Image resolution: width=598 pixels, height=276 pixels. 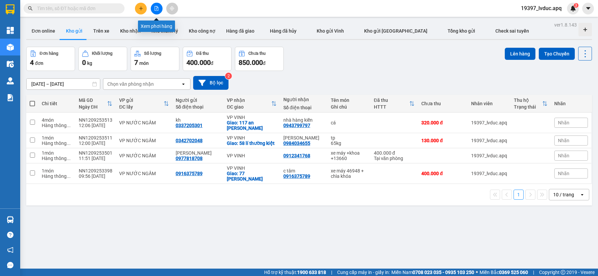 What do you see at coordinates (211, 83) in the screenshot?
I see `button: Bộ lọc` at bounding box center [211, 83].